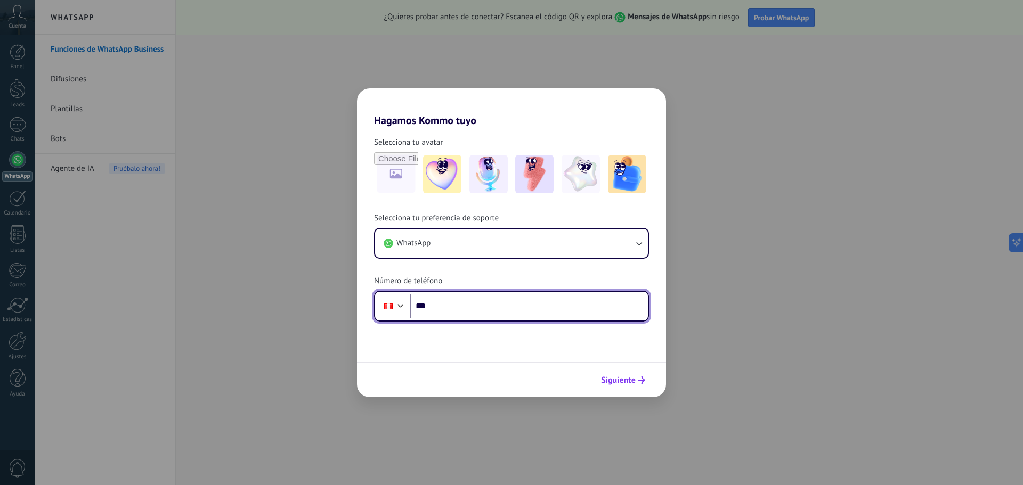 The image size is (1023, 485). I want to click on img: -4.jpeg, so click(581, 174).